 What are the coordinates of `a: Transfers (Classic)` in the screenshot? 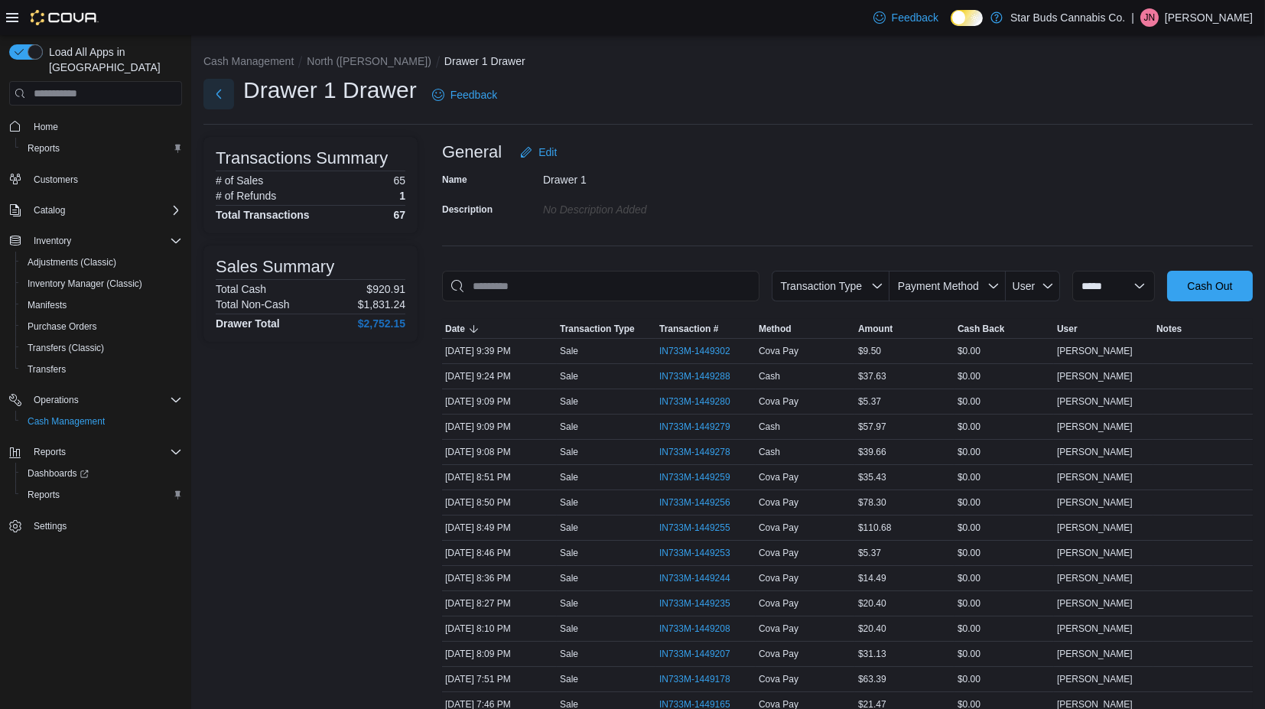 It's located at (66, 348).